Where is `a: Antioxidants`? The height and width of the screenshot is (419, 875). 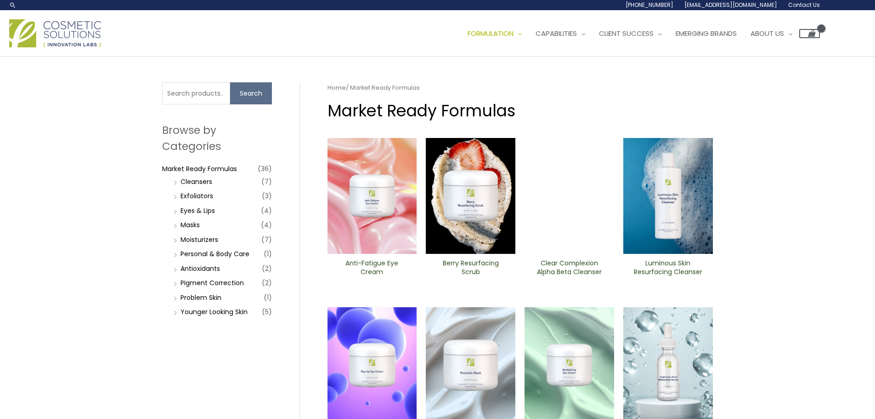
a: Antioxidants is located at coordinates (200, 268).